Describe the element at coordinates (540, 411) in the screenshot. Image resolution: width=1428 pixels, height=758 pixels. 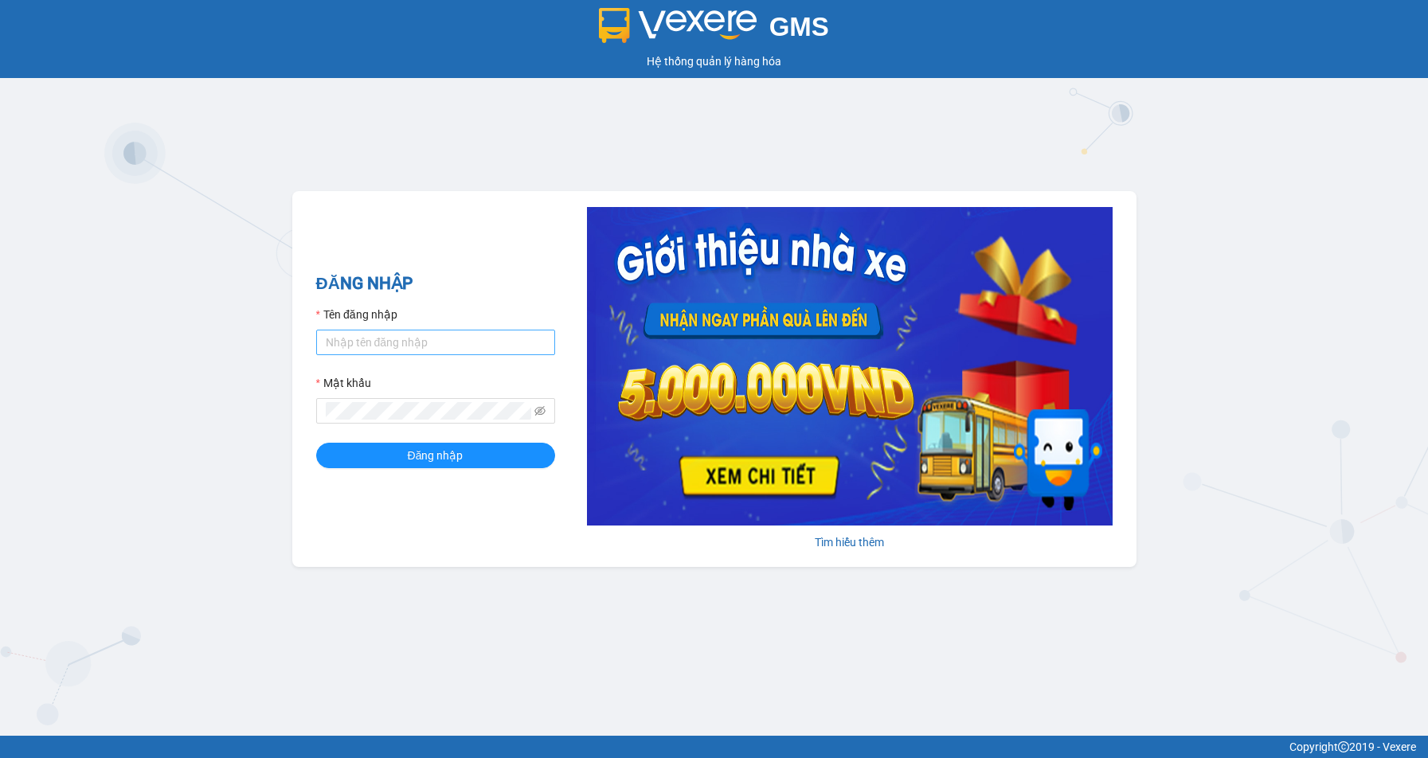
I see `span: eye-invisible` at that location.